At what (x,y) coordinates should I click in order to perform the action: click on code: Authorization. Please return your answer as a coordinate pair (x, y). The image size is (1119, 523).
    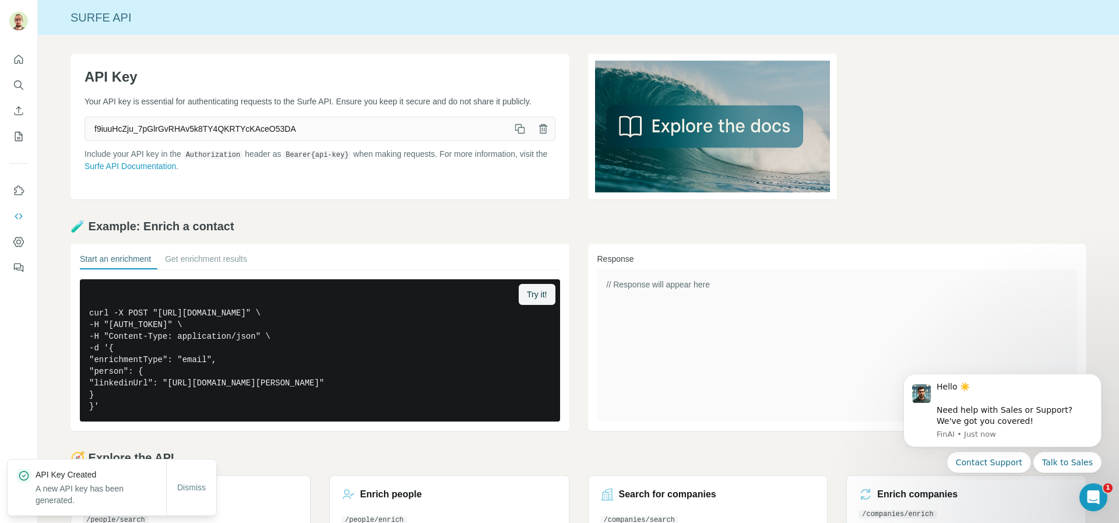
    Looking at the image, I should click on (213, 155).